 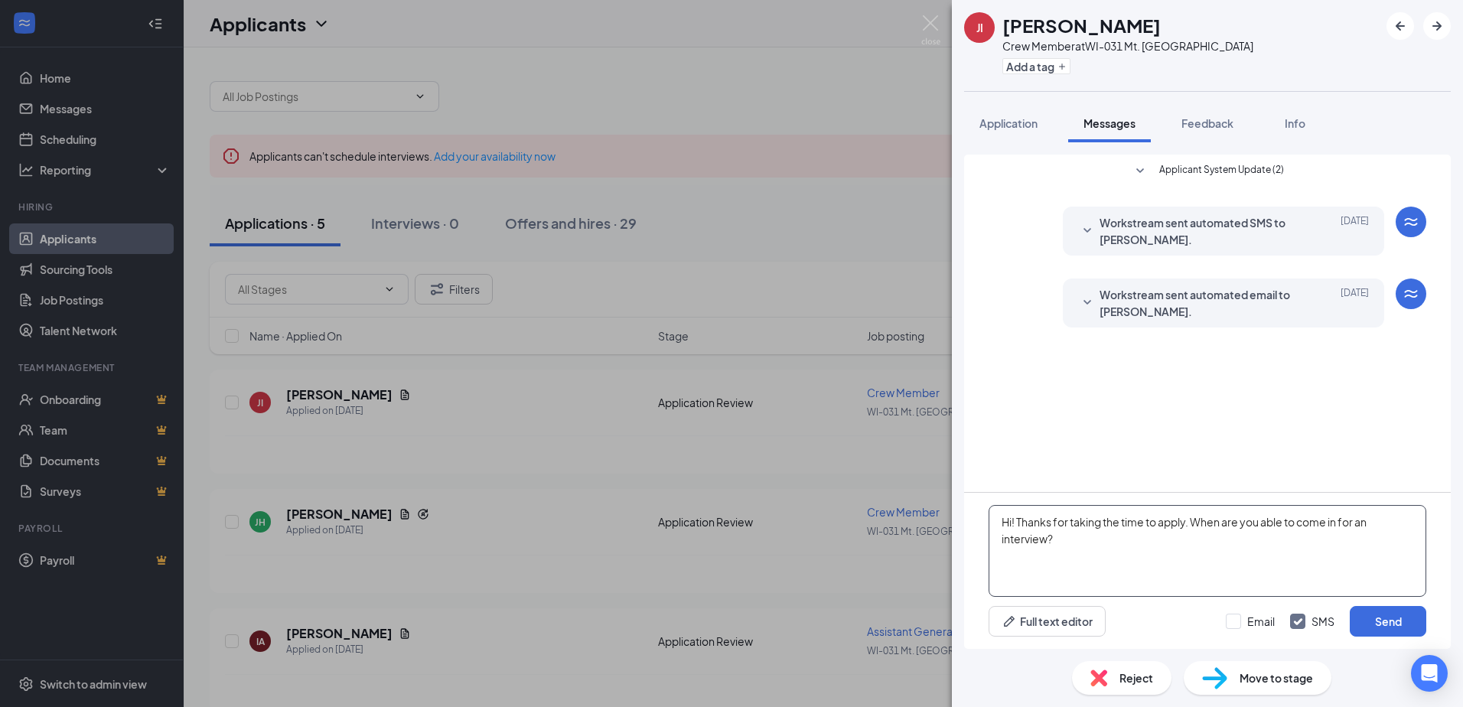 I want to click on span: Application, so click(x=1008, y=123).